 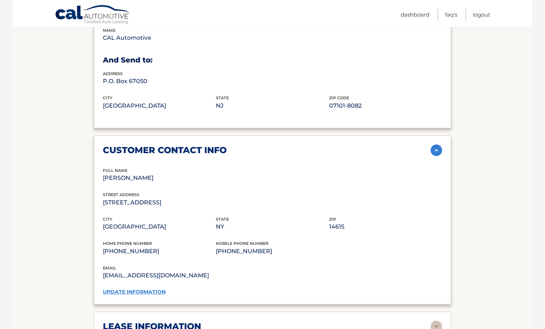 What do you see at coordinates (415, 14) in the screenshot?
I see `a: Dashboard` at bounding box center [415, 14].